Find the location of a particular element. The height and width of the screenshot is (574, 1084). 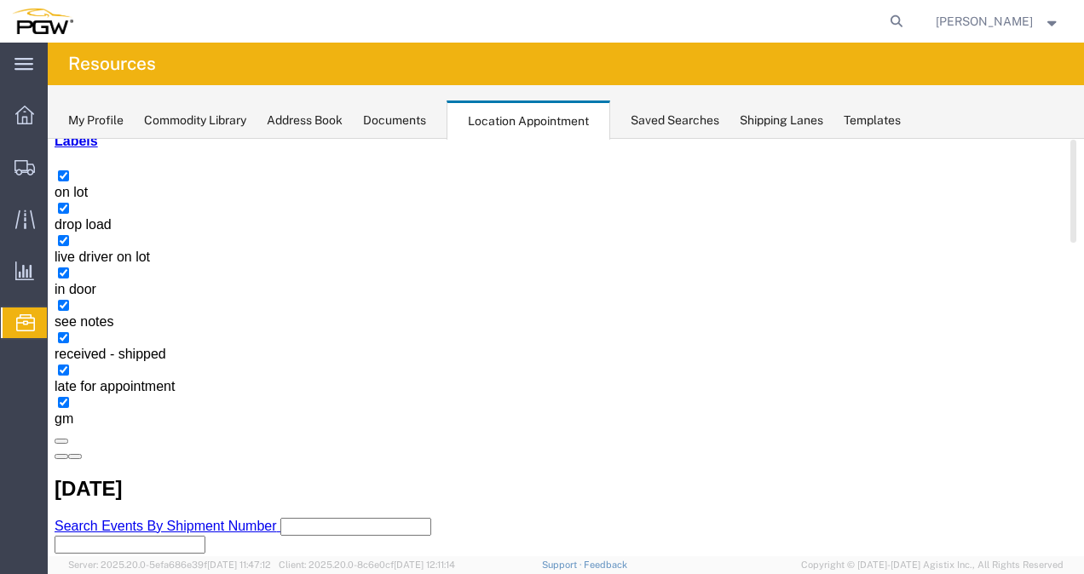

span: received - shipped is located at coordinates (62, 215).